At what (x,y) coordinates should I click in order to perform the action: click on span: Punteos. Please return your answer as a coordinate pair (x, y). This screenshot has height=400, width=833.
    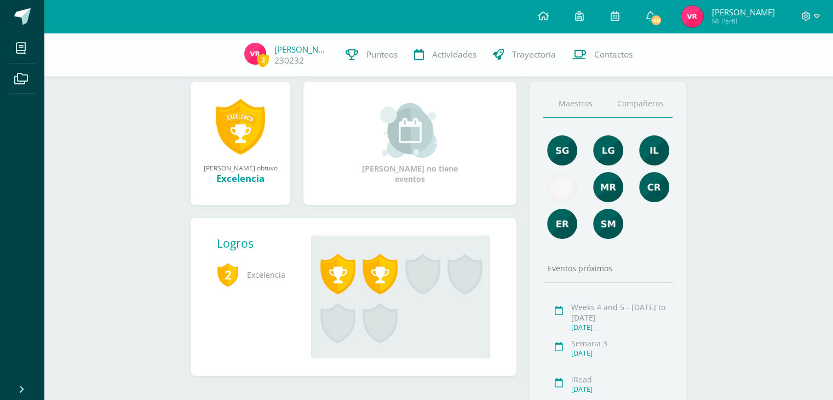
    Looking at the image, I should click on (382, 54).